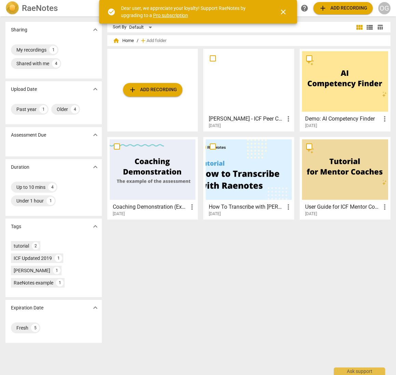  What do you see at coordinates (12, 8) in the screenshot?
I see `img: Logo` at bounding box center [12, 8].